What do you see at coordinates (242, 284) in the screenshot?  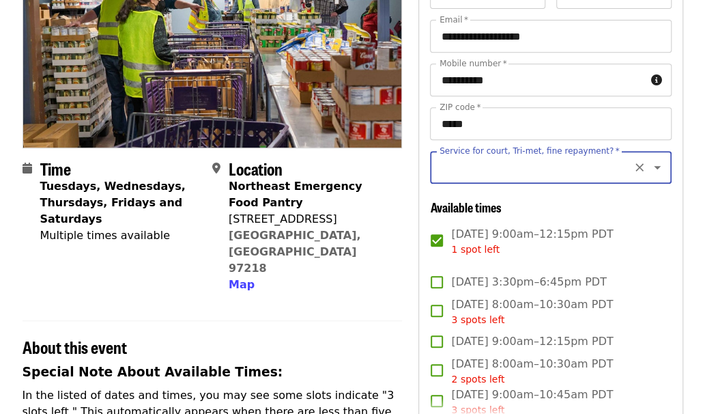 I see `span: Map` at bounding box center [242, 284].